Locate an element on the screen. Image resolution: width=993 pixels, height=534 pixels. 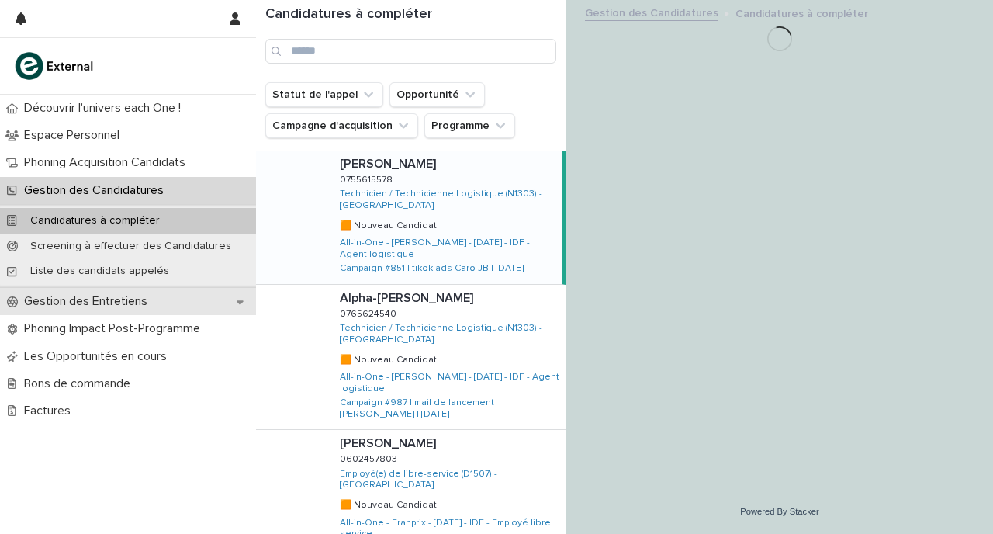
p: 0765624540 is located at coordinates (369, 313).